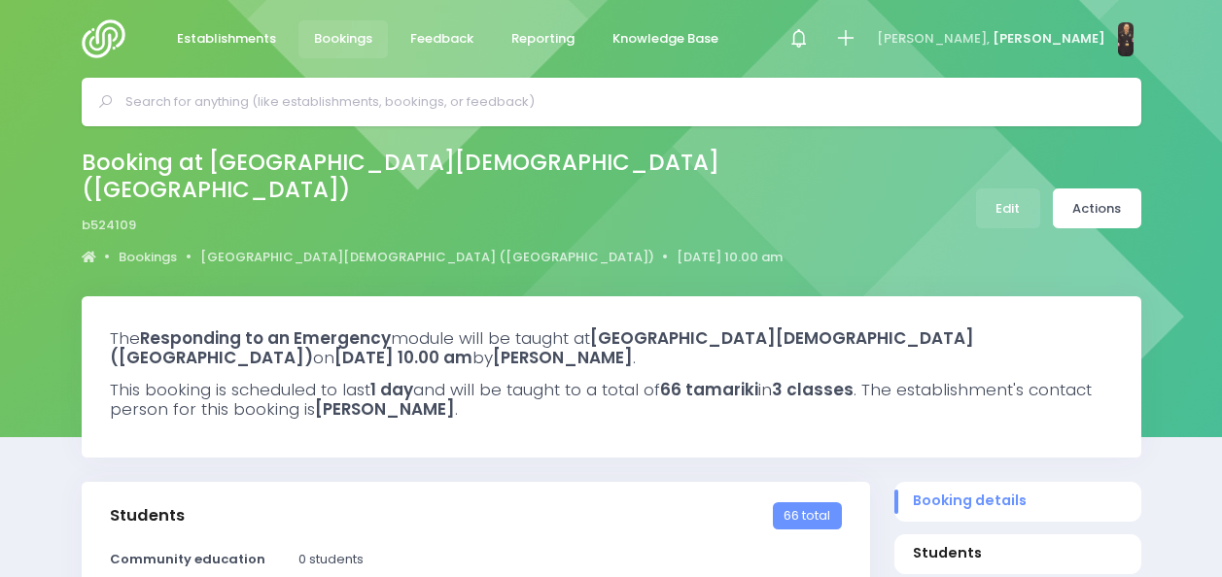 The height and width of the screenshot is (577, 1222). Describe the element at coordinates (392, 390) in the screenshot. I see `strong: 1 day` at that location.